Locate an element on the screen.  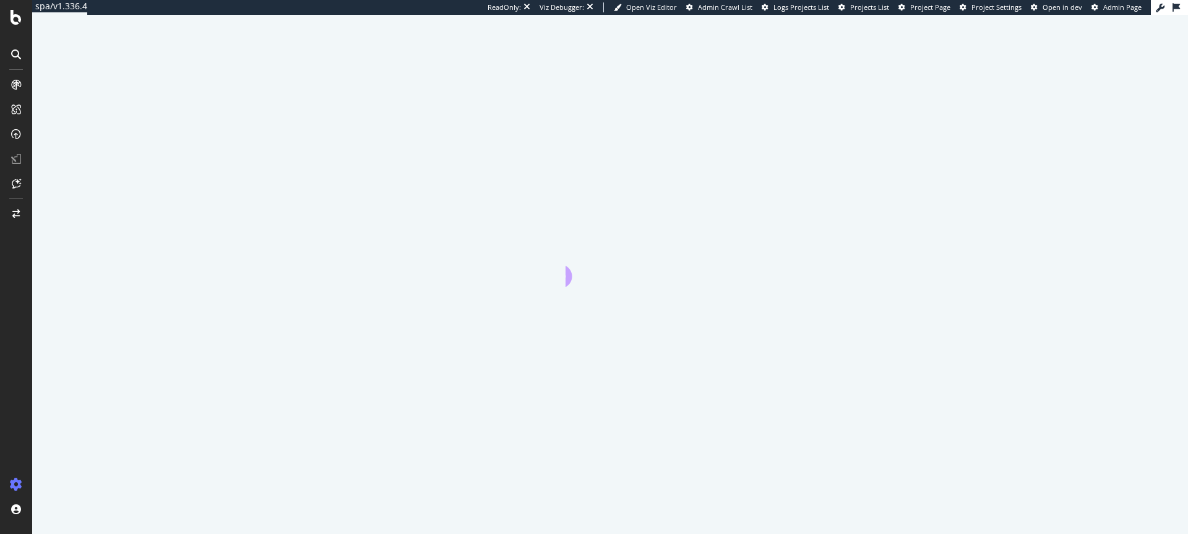
span: Projects List is located at coordinates (869, 7).